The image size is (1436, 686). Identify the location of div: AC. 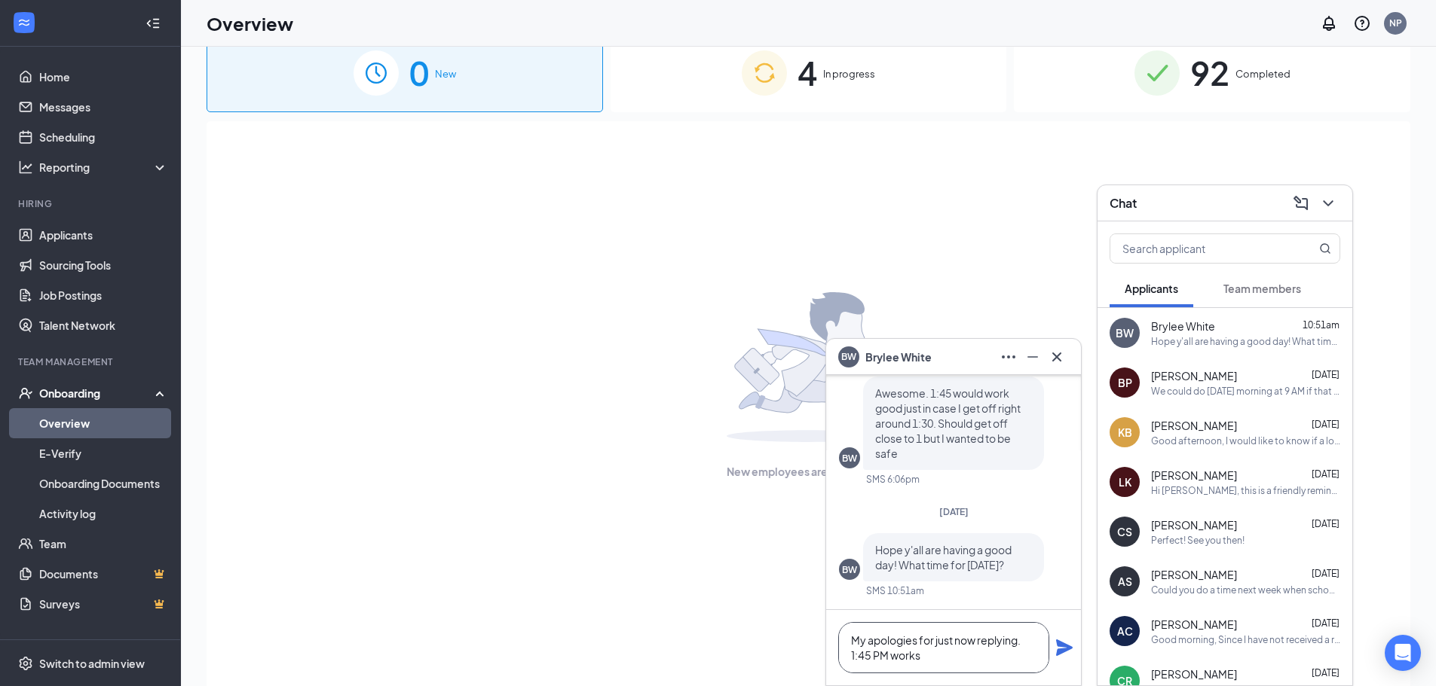
(1124, 631).